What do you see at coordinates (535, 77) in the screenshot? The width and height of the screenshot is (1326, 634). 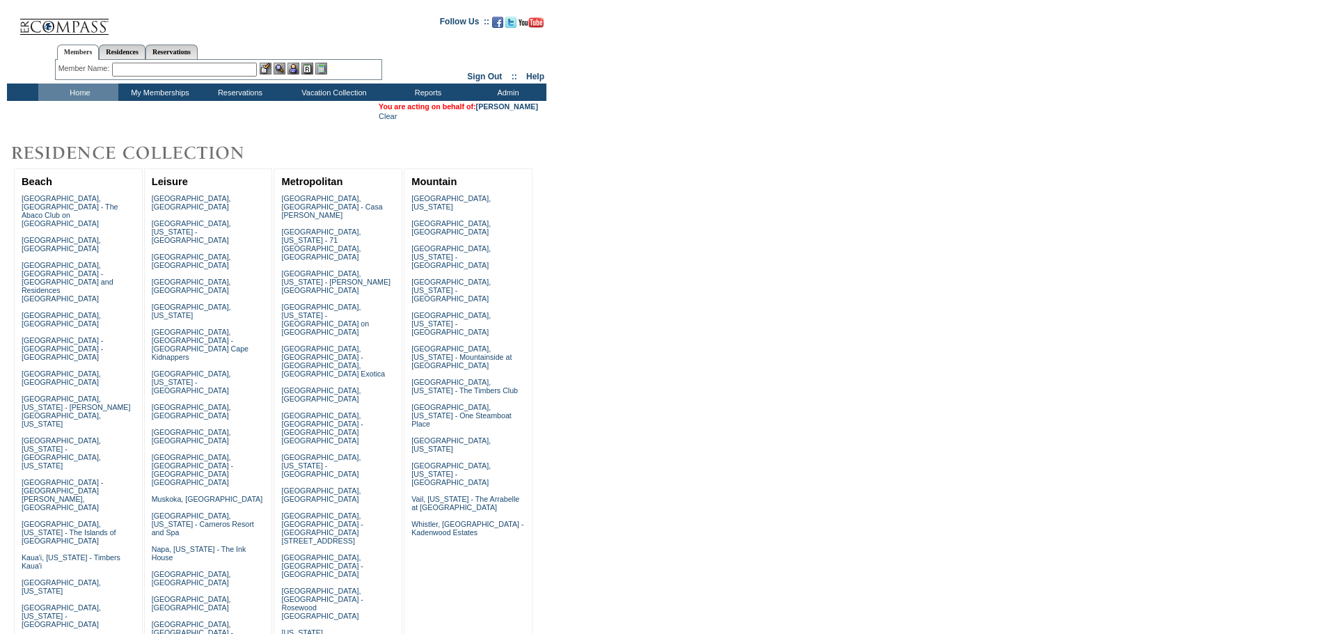 I see `a: Help` at bounding box center [535, 77].